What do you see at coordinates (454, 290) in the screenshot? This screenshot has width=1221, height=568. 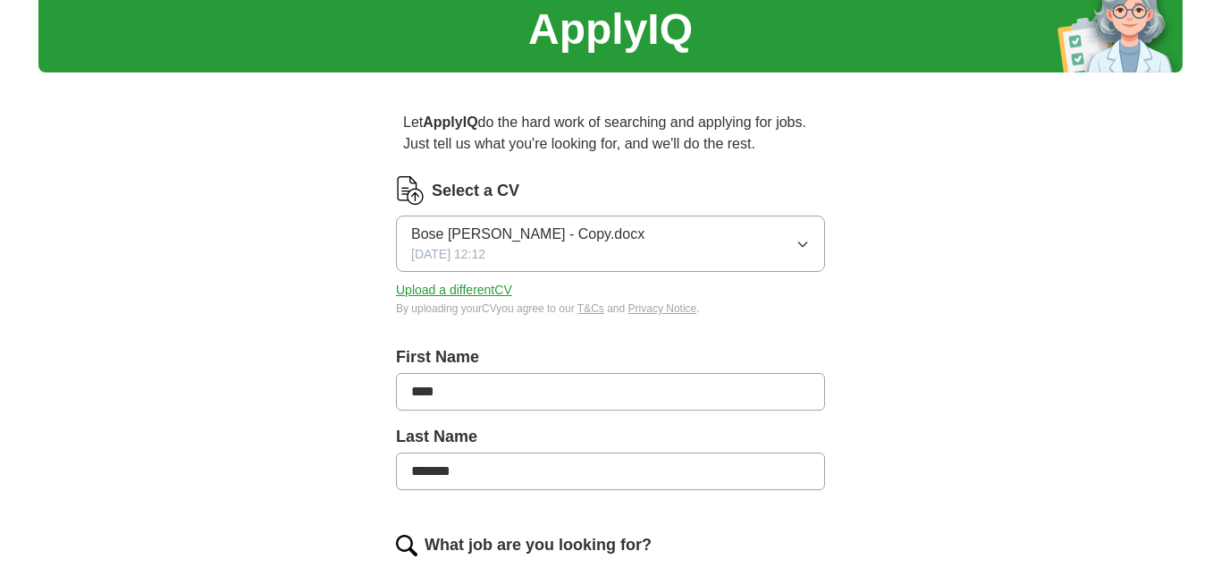 I see `button: Upload a differentCV` at bounding box center [454, 290].